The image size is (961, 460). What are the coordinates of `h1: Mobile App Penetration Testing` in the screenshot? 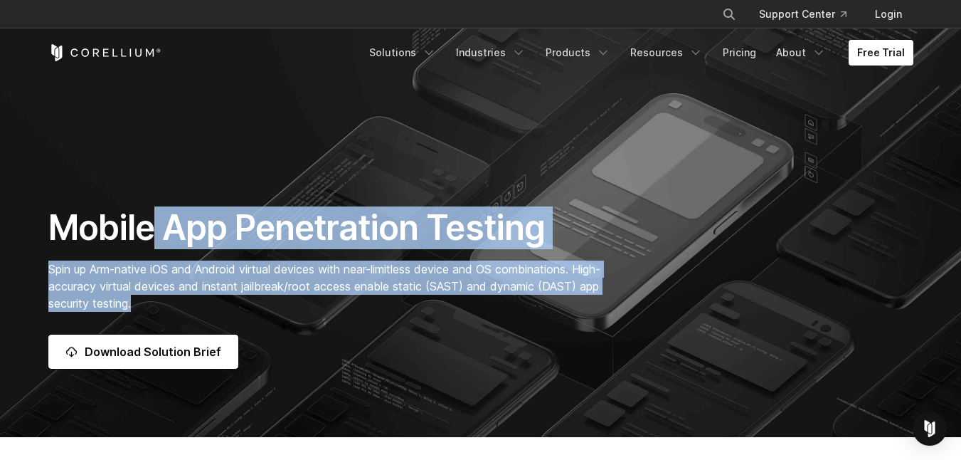 It's located at (332, 228).